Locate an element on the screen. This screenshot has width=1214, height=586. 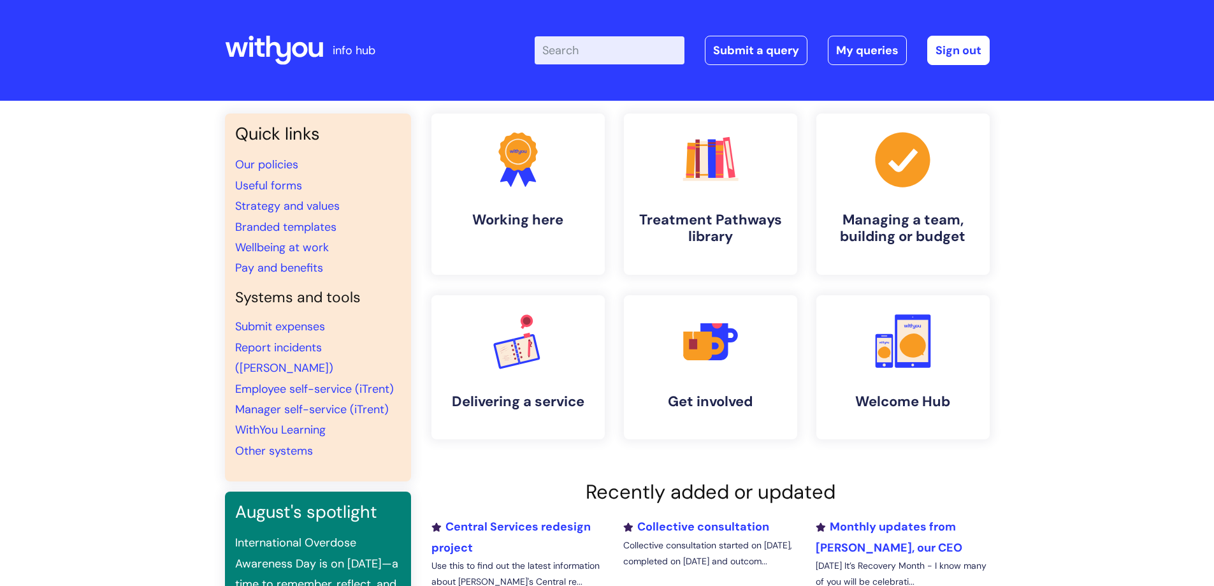
h2: Recently added or updated is located at coordinates (711, 491).